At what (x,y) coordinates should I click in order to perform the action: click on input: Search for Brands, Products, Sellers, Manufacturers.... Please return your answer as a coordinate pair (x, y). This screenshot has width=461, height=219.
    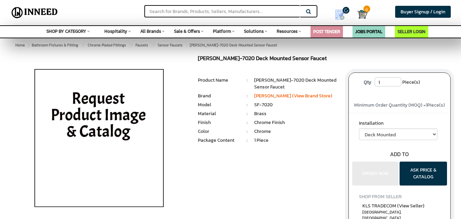
    Looking at the image, I should click on (222, 11).